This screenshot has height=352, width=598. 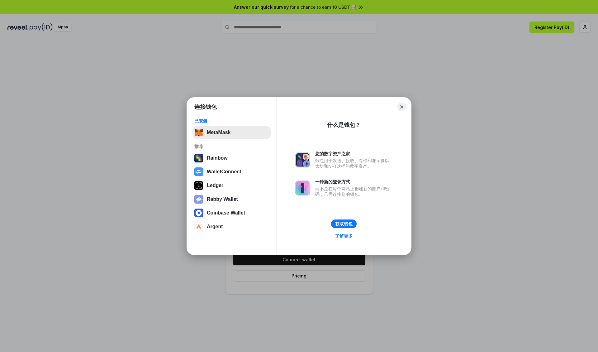 What do you see at coordinates (232, 185) in the screenshot?
I see `button: Ledger` at bounding box center [232, 185].